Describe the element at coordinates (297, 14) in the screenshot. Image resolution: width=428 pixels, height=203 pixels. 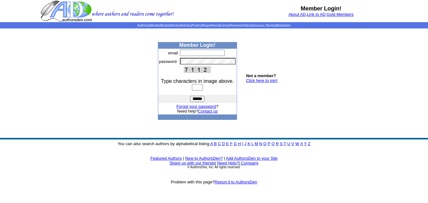
I see `a: About AD` at that location.